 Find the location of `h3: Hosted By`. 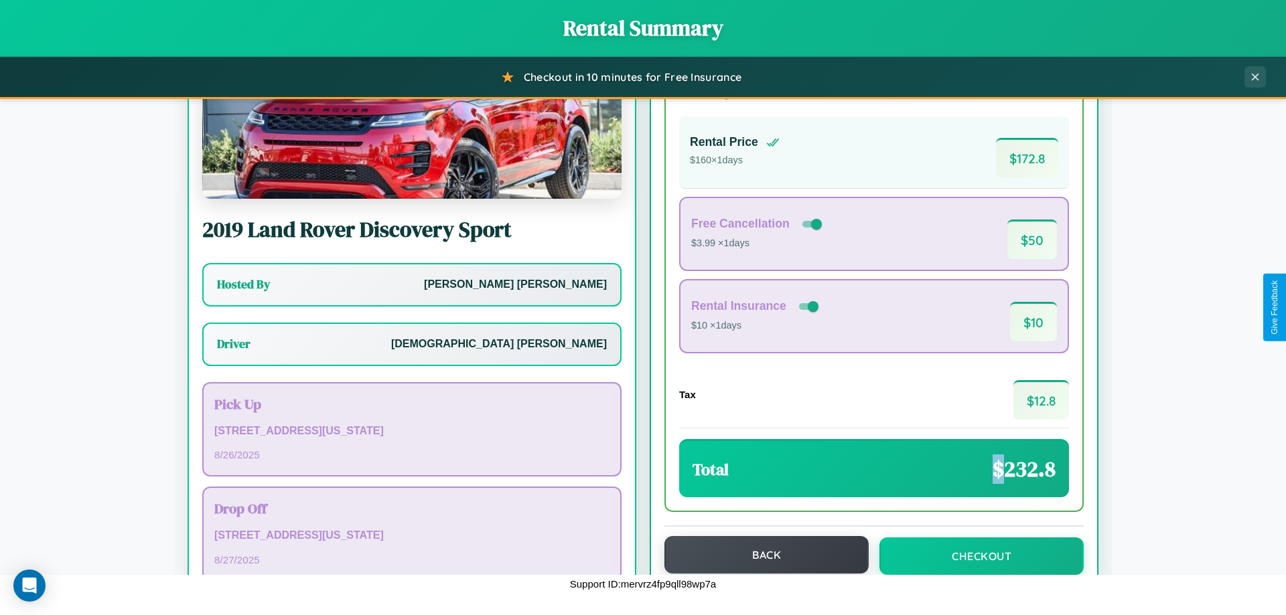

h3: Hosted By is located at coordinates (243, 285).